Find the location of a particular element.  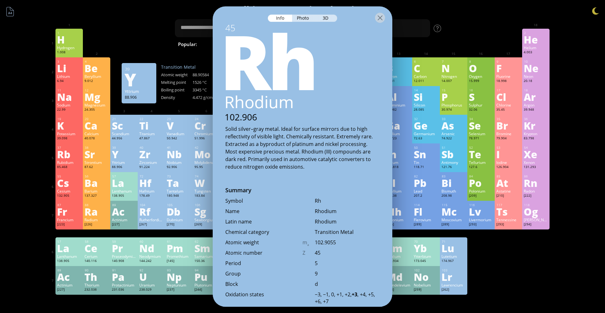

div: I is located at coordinates (508, 154).